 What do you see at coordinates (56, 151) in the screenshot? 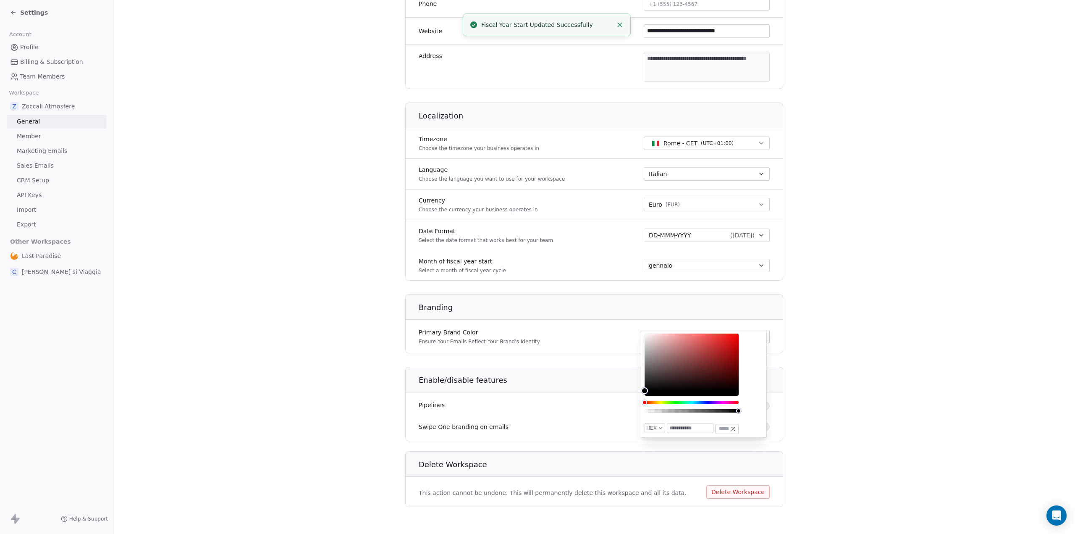
I see `a: Marketing Emails` at bounding box center [56, 151].